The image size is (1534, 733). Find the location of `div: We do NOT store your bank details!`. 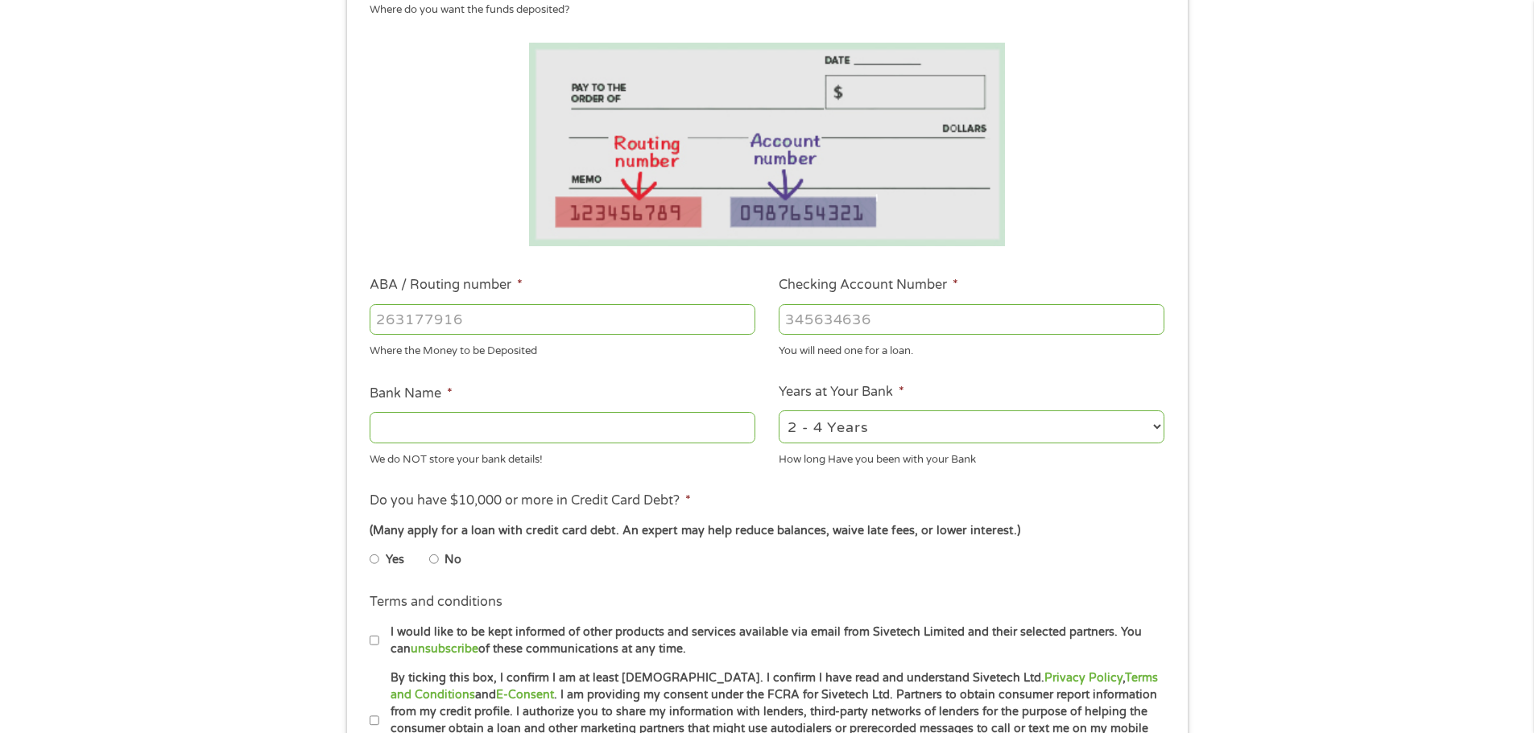

div: We do NOT store your bank details! is located at coordinates (562, 456).